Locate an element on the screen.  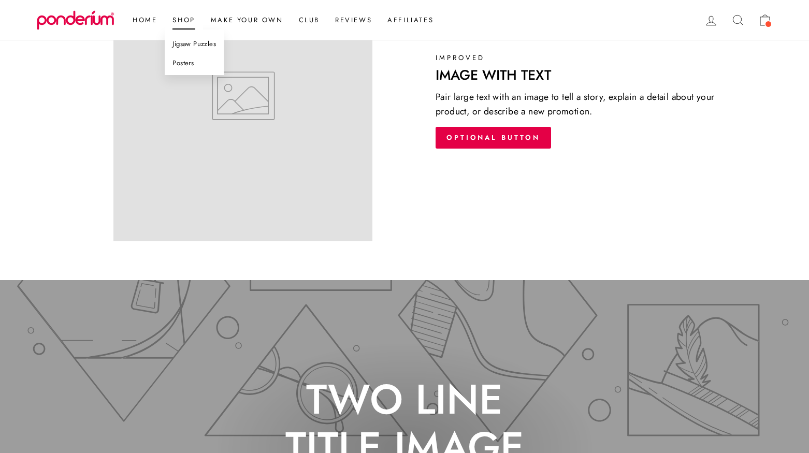
p: Improved is located at coordinates (581, 57).